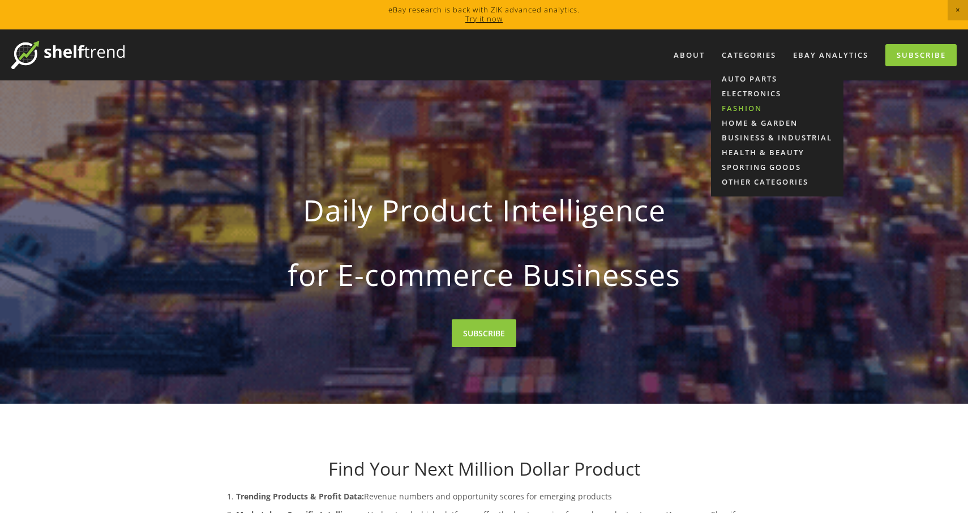 The height and width of the screenshot is (513, 968). Describe the element at coordinates (300, 496) in the screenshot. I see `strong: Trending Products & Profit Data:` at that location.